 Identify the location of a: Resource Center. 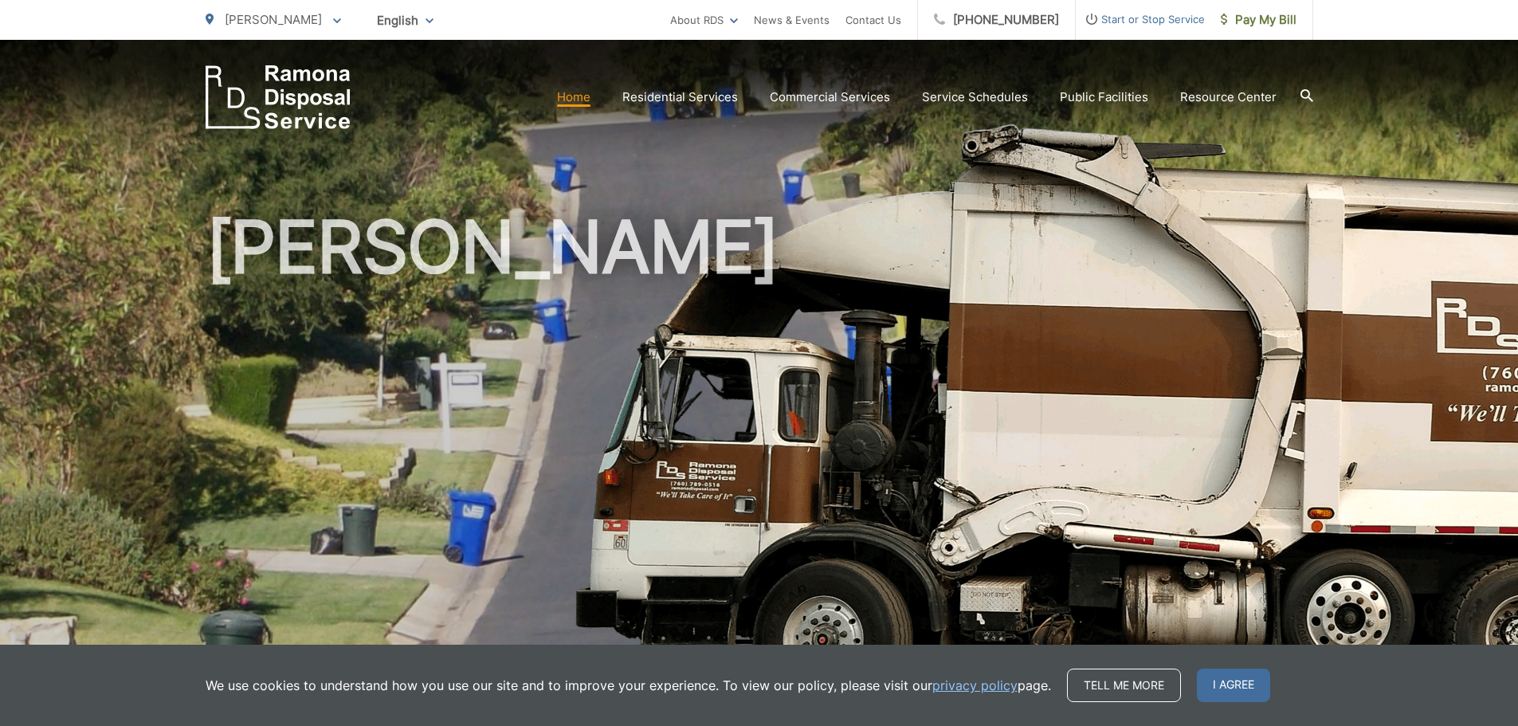
(1228, 97).